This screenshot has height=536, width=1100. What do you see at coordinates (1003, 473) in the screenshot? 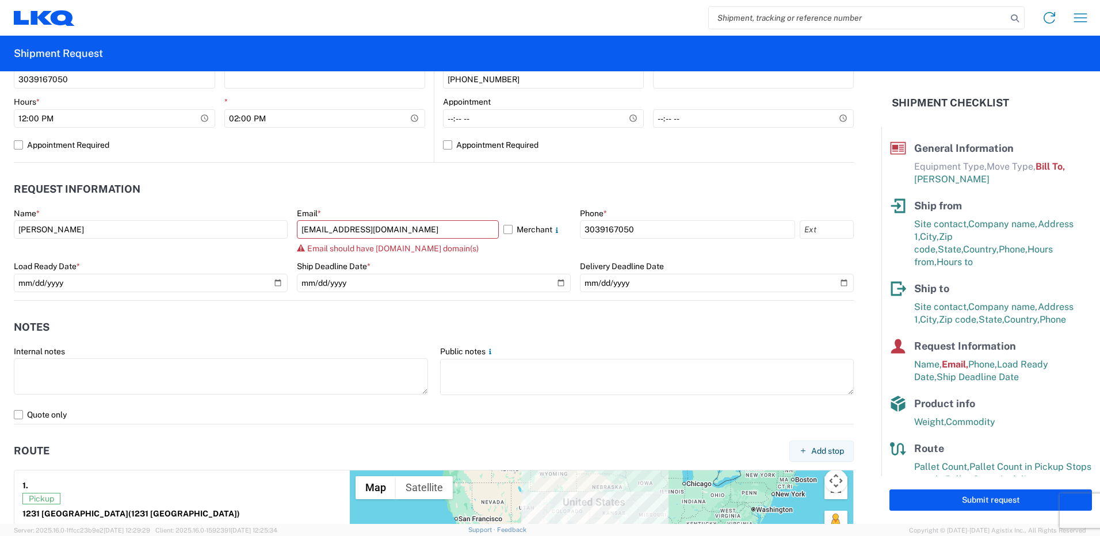
I see `span: Pallet Count in Pickup Stops equals Pallet Count in delivery stops` at bounding box center [1003, 473].